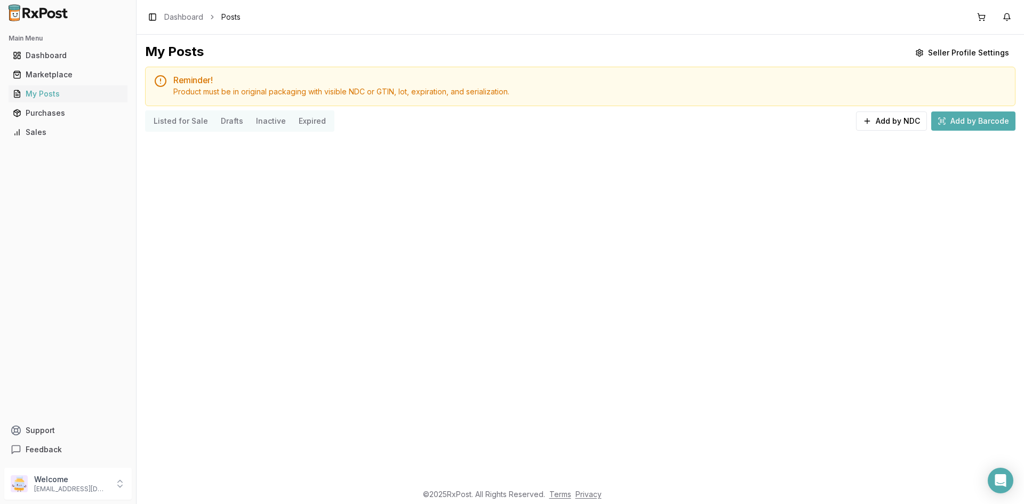  Describe the element at coordinates (312, 121) in the screenshot. I see `button: Expired` at that location.